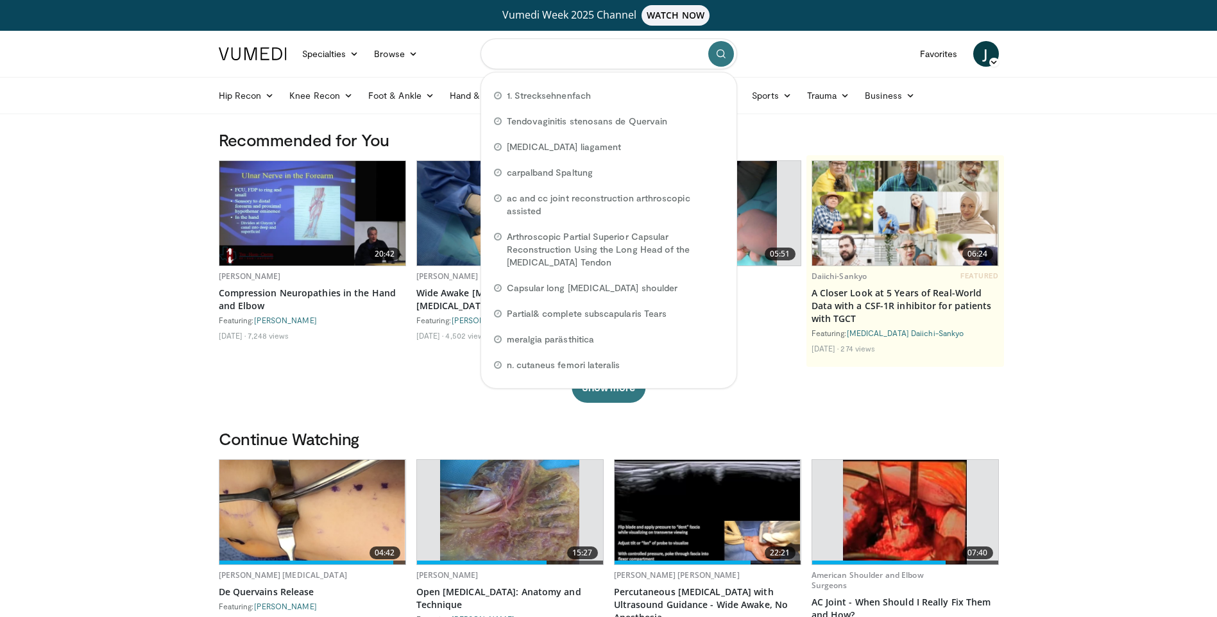 This screenshot has width=1217, height=617. What do you see at coordinates (467, 336) in the screenshot?
I see `li: 4,502 views` at bounding box center [467, 336].